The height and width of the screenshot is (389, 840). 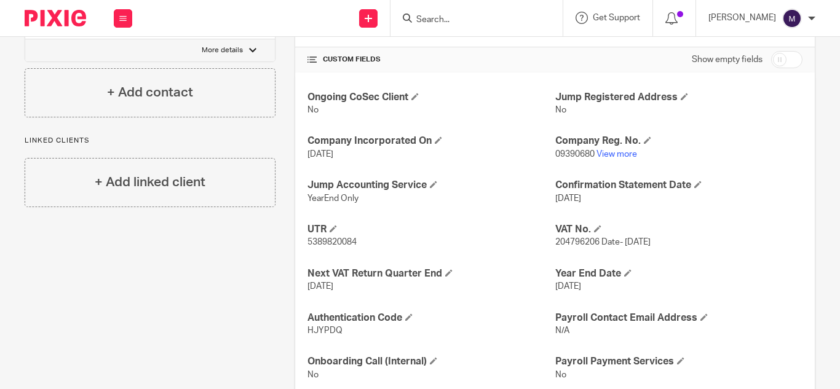 I want to click on h4: Next VAT Return Quarter End, so click(x=431, y=274).